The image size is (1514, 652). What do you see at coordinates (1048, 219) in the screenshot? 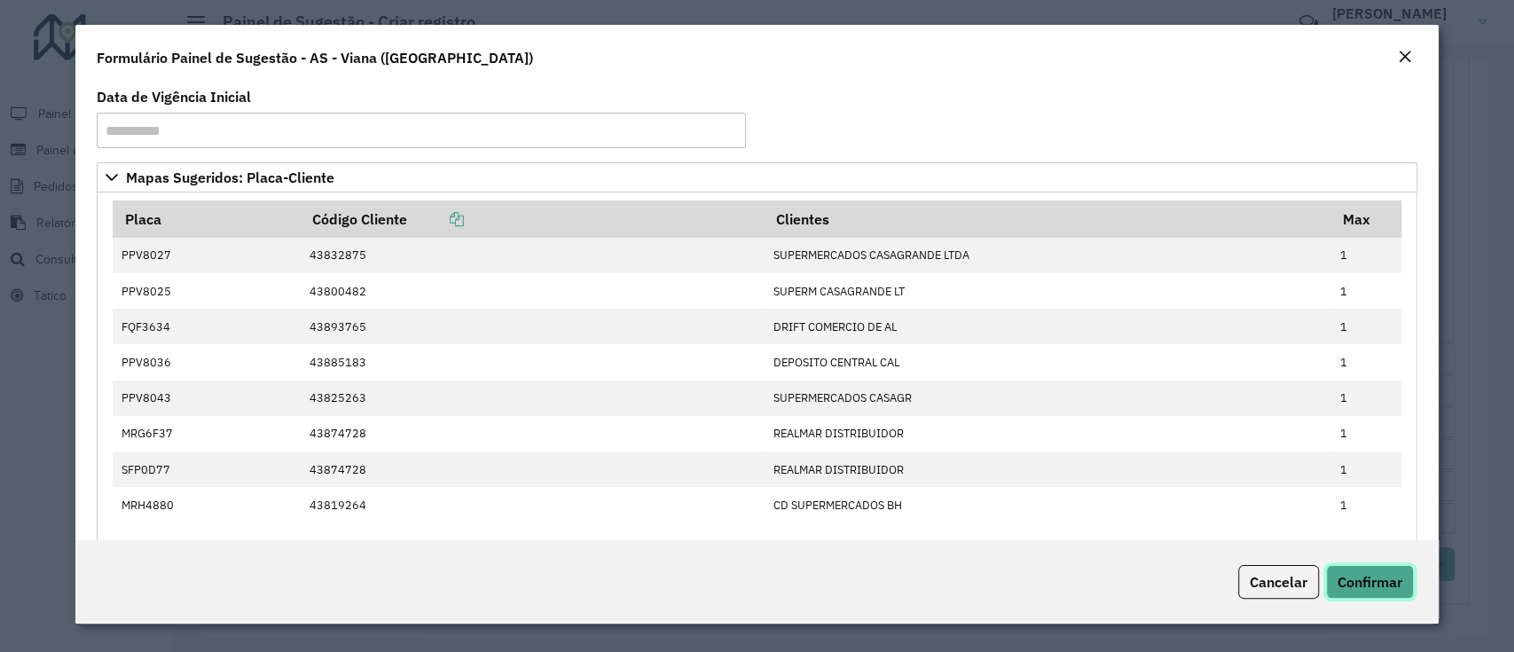
I see `th: Clientes` at bounding box center [1048, 219].